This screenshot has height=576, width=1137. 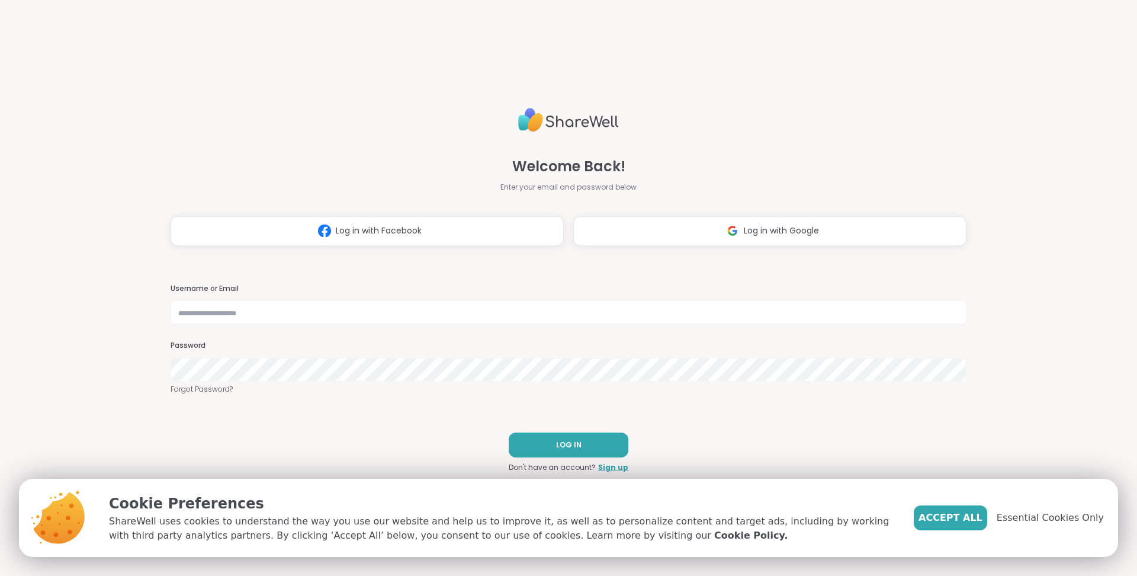 What do you see at coordinates (502, 504) in the screenshot?
I see `p: Cookie Preferences` at bounding box center [502, 504].